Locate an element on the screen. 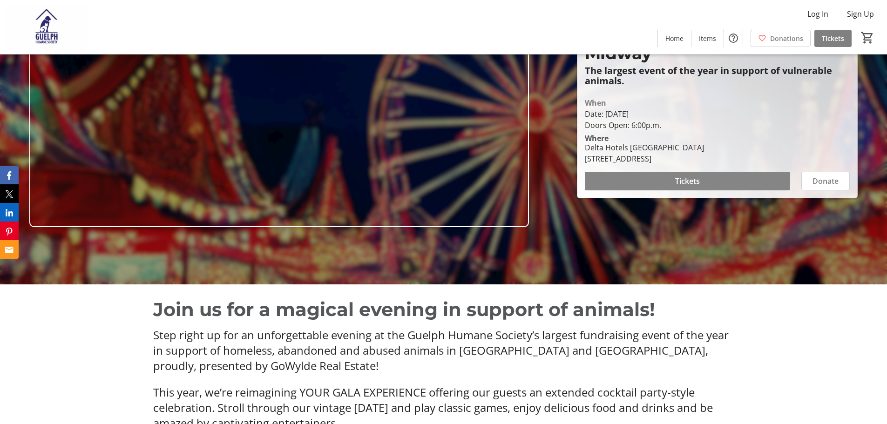  button: Sign Up is located at coordinates (861, 14).